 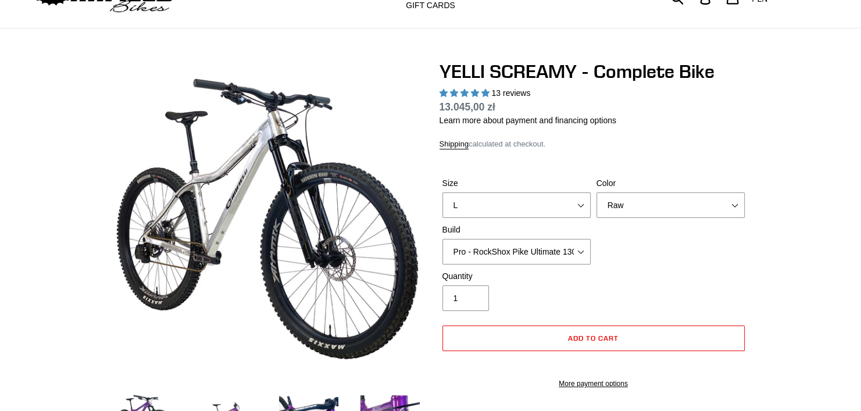 What do you see at coordinates (594, 144) in the screenshot?
I see `div: calculated at checkout.` at bounding box center [594, 144].